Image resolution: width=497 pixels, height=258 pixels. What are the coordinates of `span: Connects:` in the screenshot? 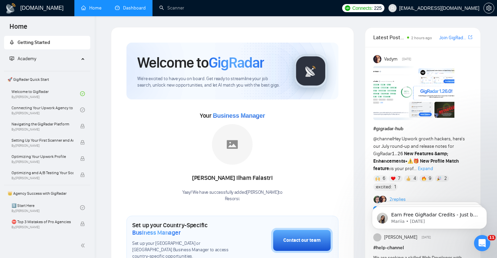 It's located at (362, 8).